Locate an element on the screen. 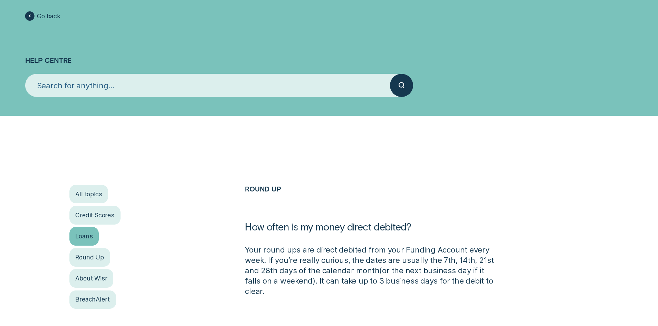 The width and height of the screenshot is (658, 326). a: Go back is located at coordinates (43, 16).